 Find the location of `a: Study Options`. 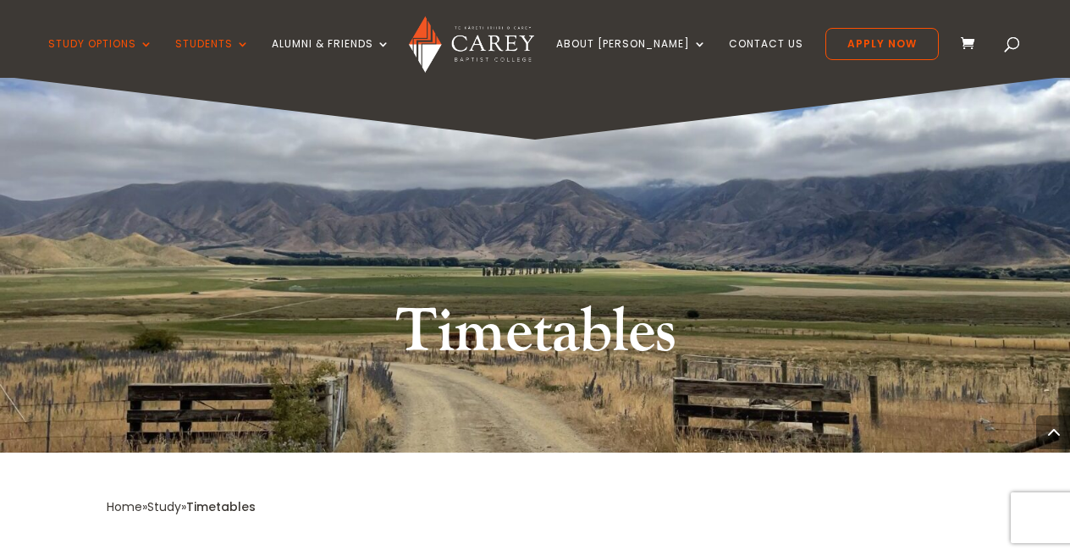

a: Study Options is located at coordinates (101, 58).